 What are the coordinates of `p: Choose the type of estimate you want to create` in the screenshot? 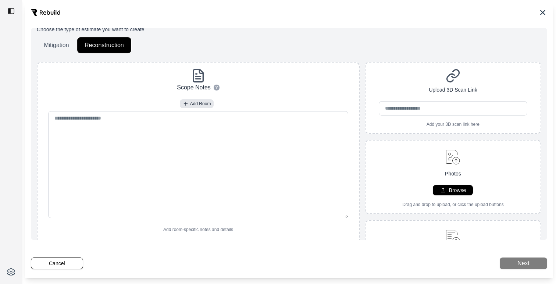 It's located at (289, 29).